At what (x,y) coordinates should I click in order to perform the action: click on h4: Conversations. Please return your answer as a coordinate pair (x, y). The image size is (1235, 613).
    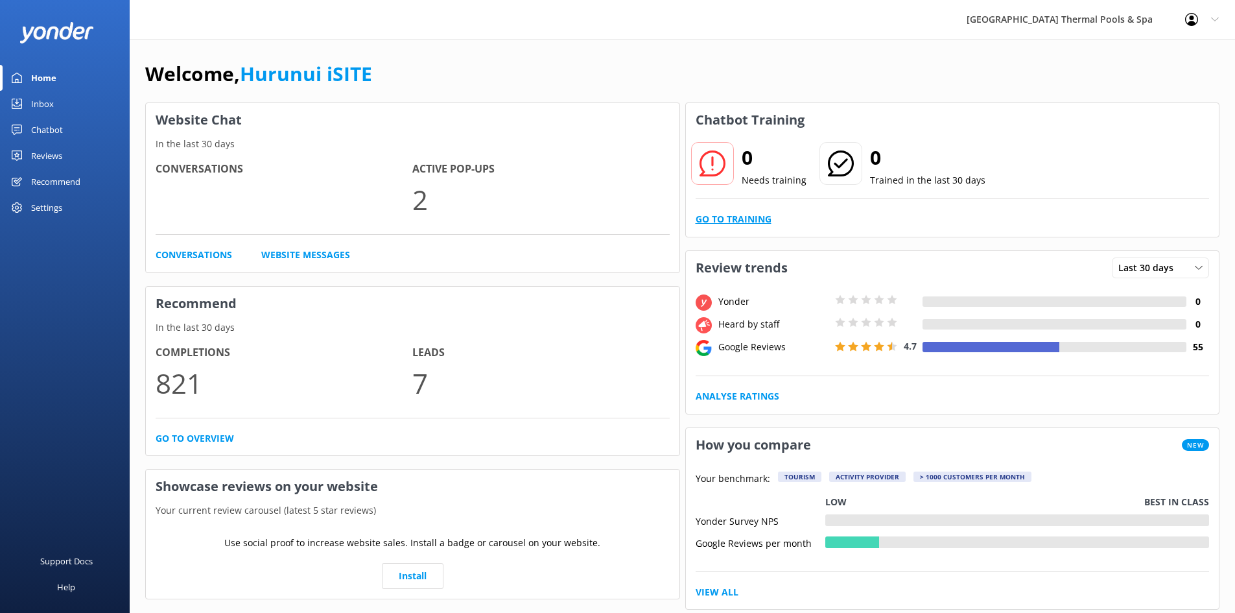
    Looking at the image, I should click on (284, 169).